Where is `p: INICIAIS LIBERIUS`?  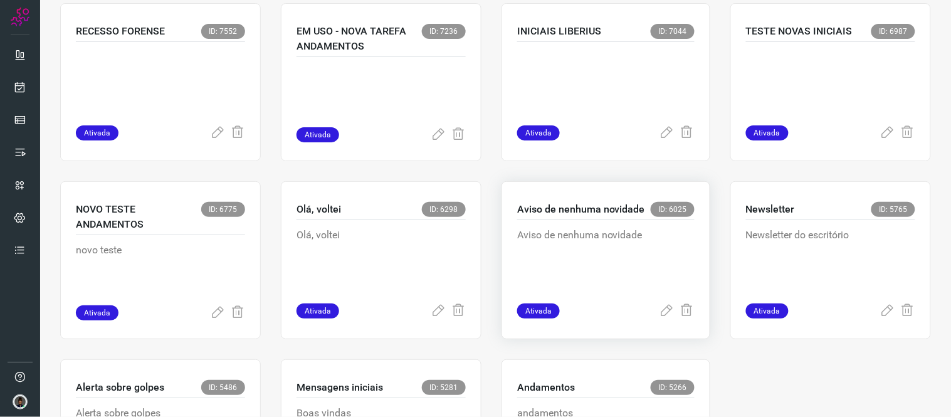 p: INICIAIS LIBERIUS is located at coordinates (559, 31).